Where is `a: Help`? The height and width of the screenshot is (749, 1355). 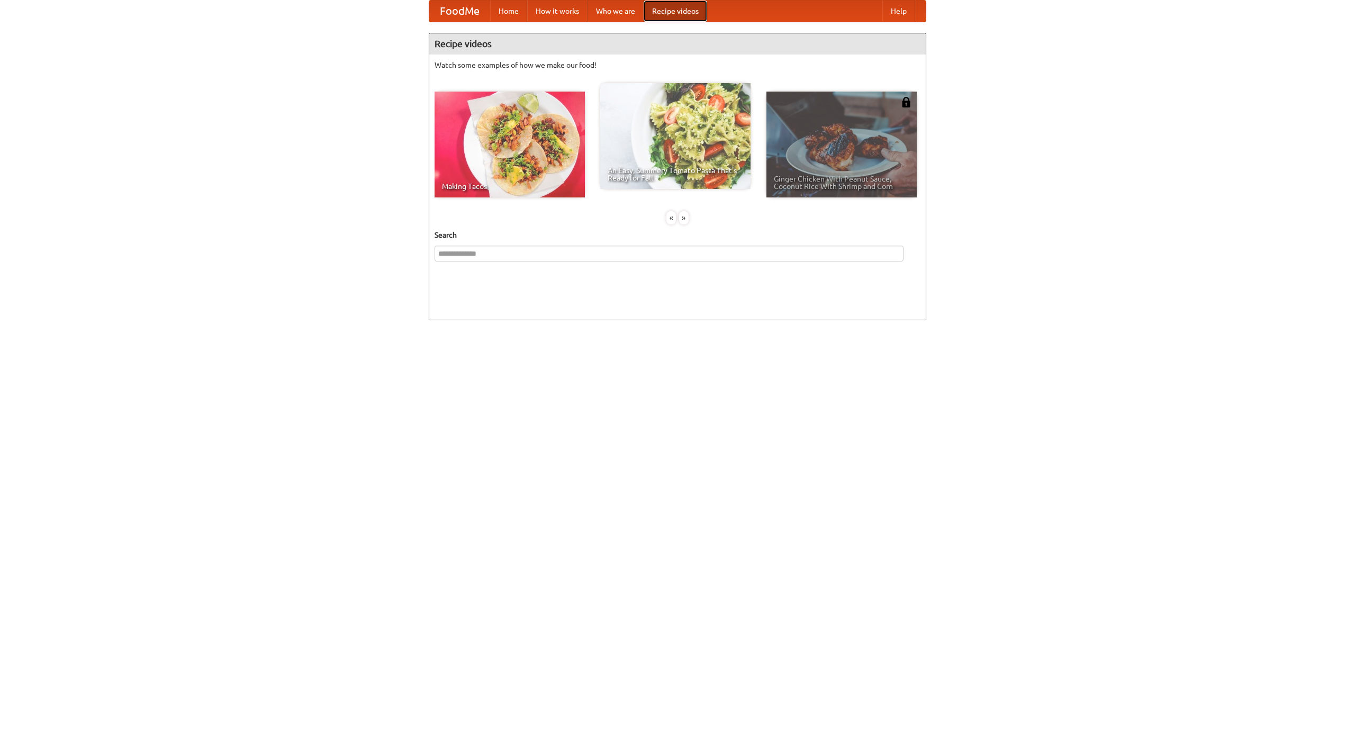 a: Help is located at coordinates (898, 11).